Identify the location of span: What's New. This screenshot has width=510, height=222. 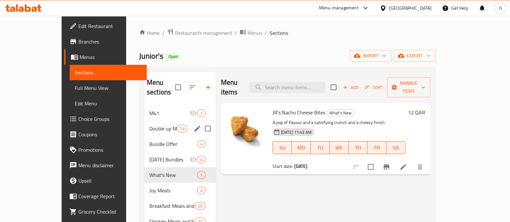
(173, 175).